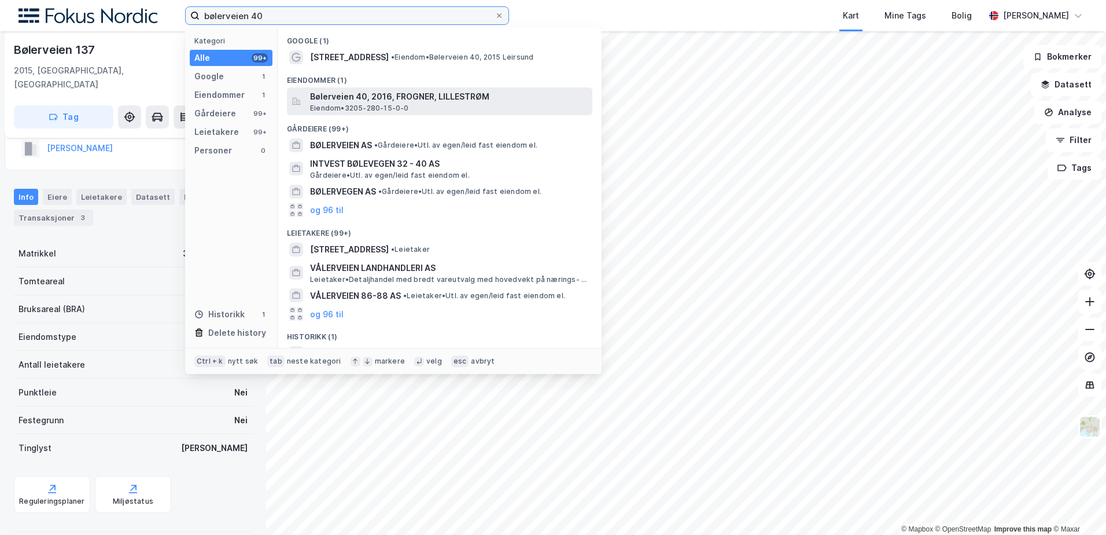 This screenshot has width=1106, height=535. I want to click on div: Gårdeiere (99+), so click(440, 126).